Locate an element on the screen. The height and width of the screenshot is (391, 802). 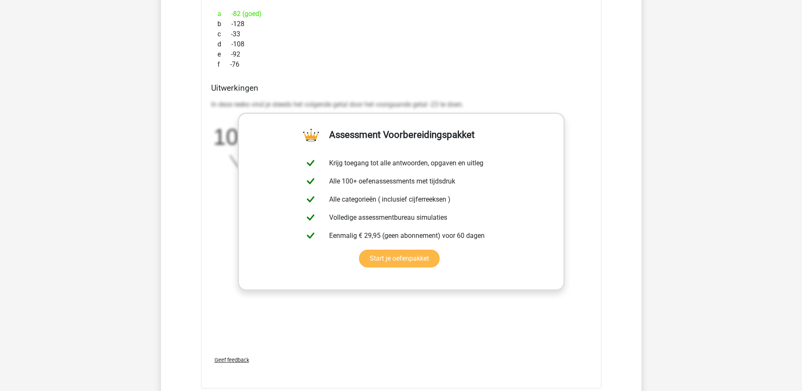
p: In deze reeks vind je steeds het volgende getal door het voorgaande getal -23 te doen. is located at coordinates (401, 104).